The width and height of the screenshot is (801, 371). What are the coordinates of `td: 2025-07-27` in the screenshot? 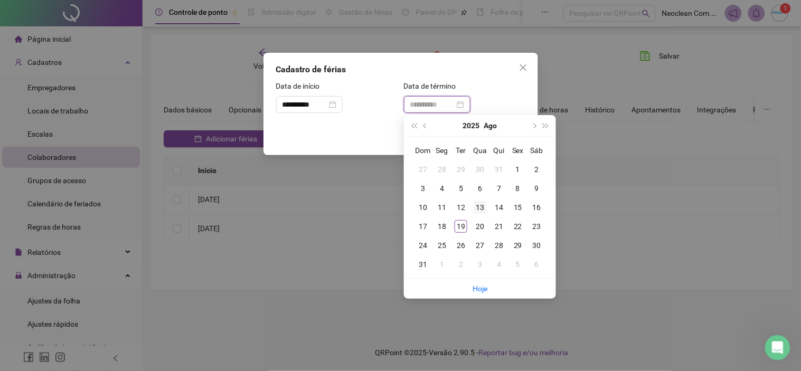 It's located at (423, 170).